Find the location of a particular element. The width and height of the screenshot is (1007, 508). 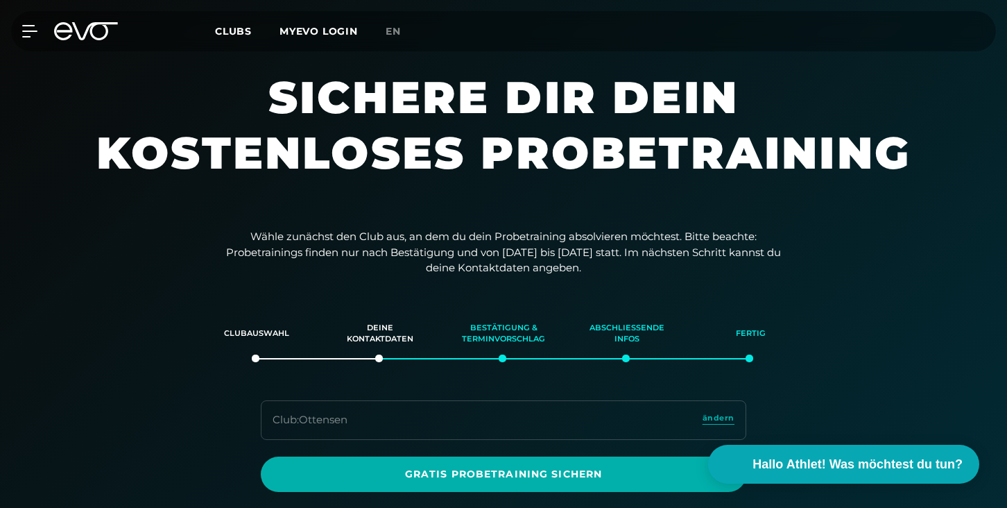

div: Fertig is located at coordinates (751, 334).